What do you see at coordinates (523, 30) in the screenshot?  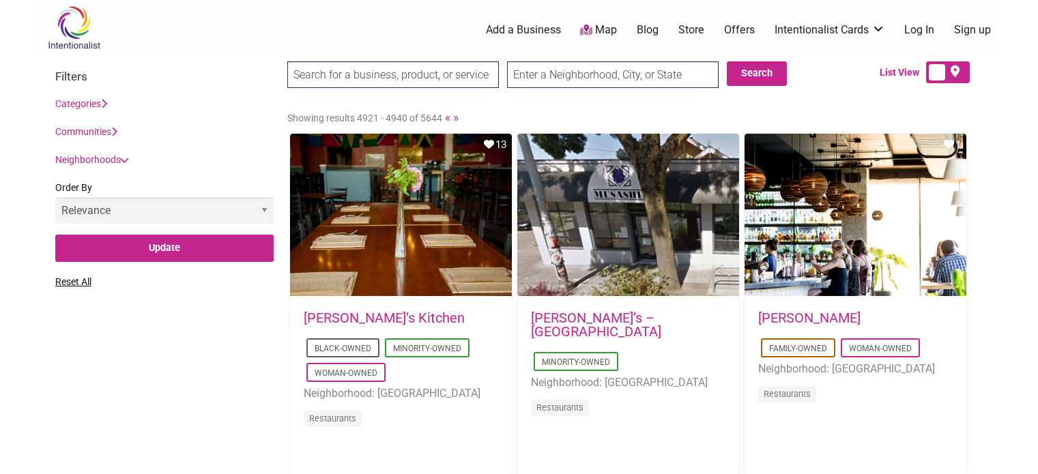 I see `a: Add a Business` at bounding box center [523, 30].